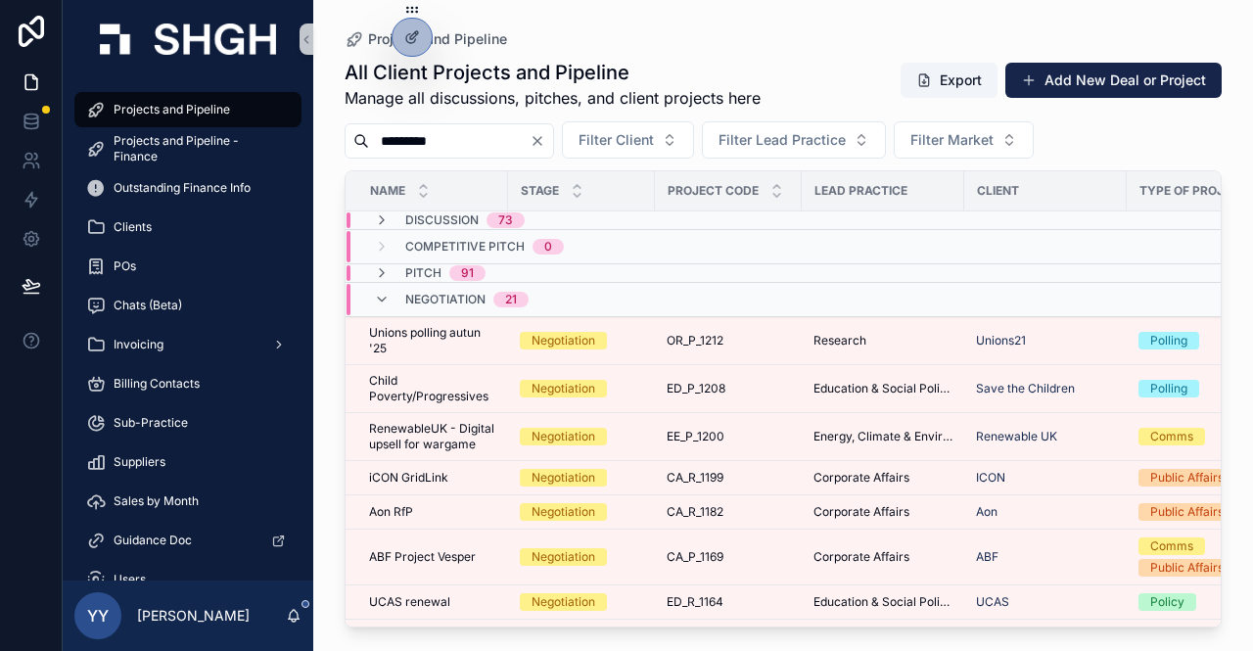  I want to click on a: CA_R_1199, so click(728, 478).